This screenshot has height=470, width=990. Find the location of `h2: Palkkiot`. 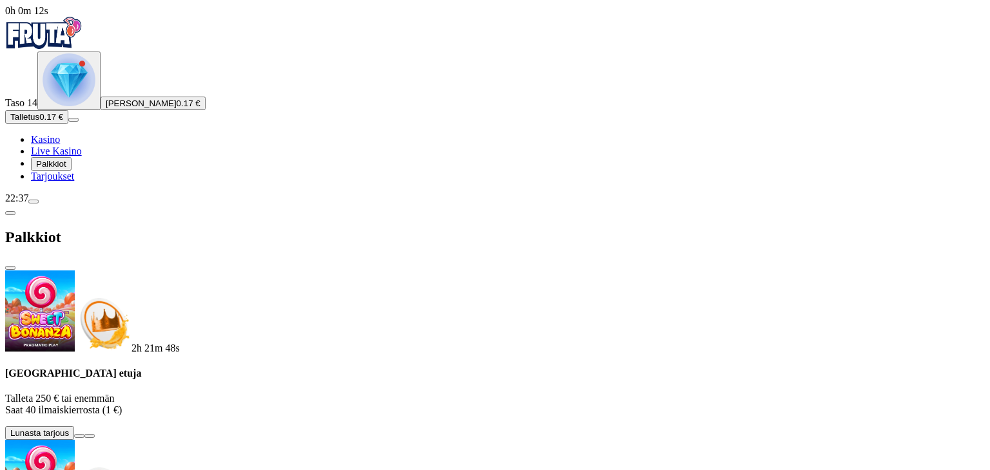

h2: Palkkiot is located at coordinates (495, 237).